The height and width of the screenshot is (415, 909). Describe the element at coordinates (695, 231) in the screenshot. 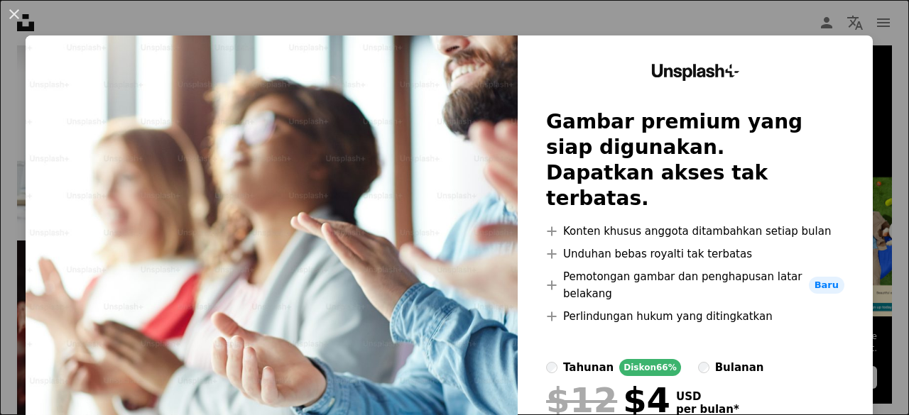

I see `li: Konten khusus anggota ditambahkan setiap bulan` at that location.